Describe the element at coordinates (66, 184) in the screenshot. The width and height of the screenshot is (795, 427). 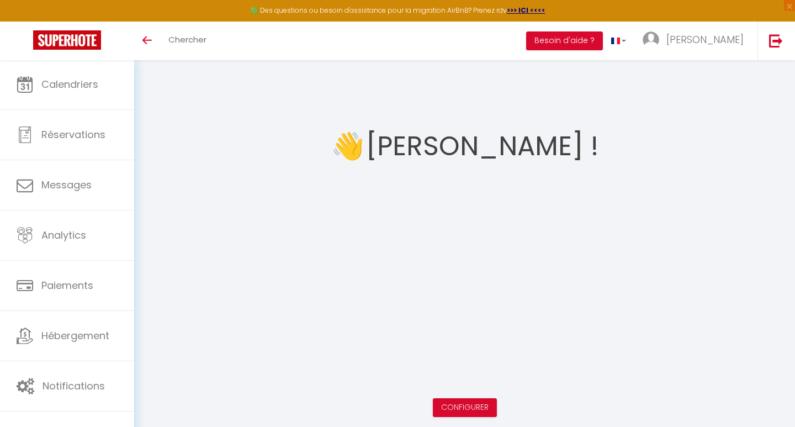
I see `span: Messages` at that location.